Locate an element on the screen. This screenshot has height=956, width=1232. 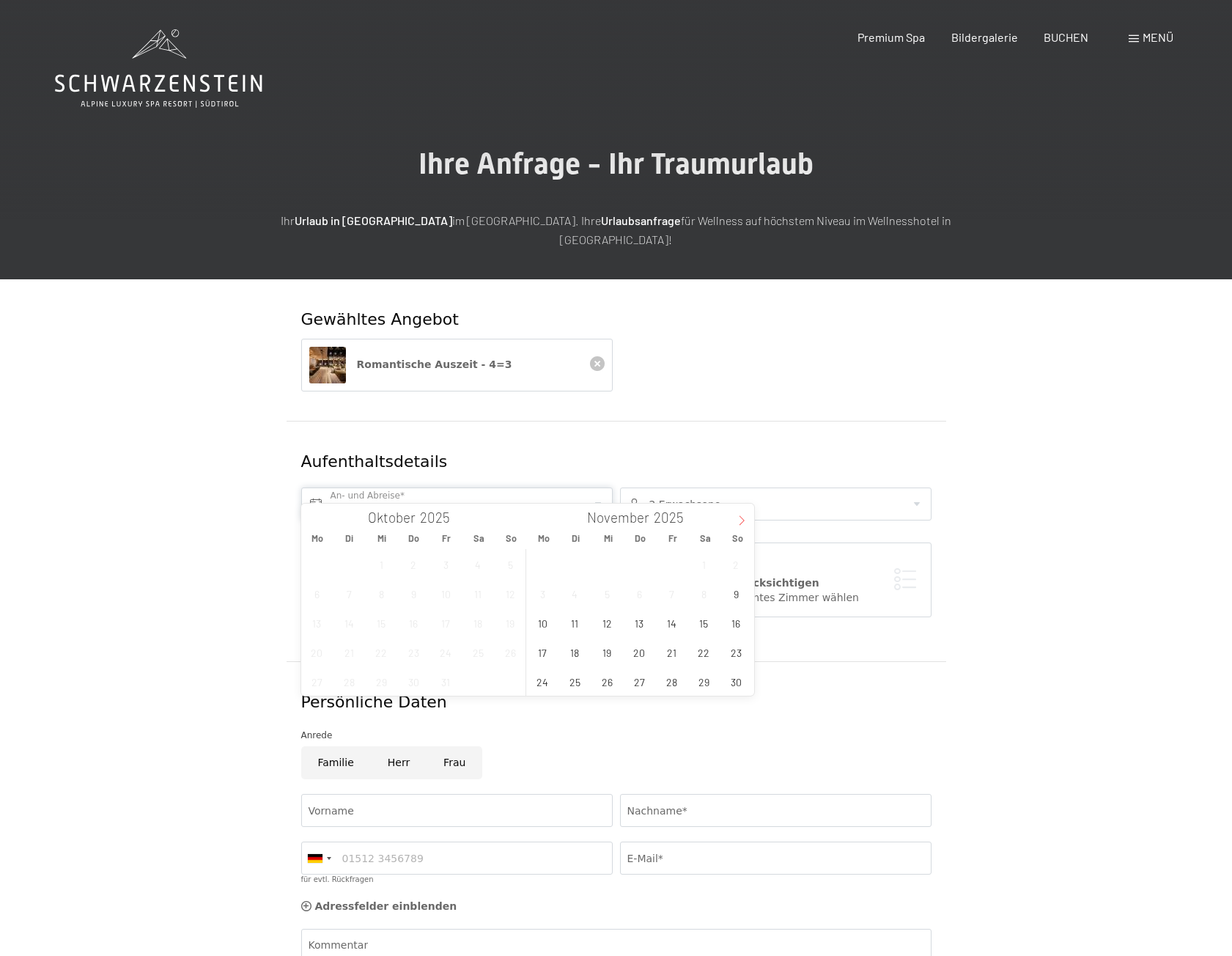
span: BUCHEN is located at coordinates (1065, 37).